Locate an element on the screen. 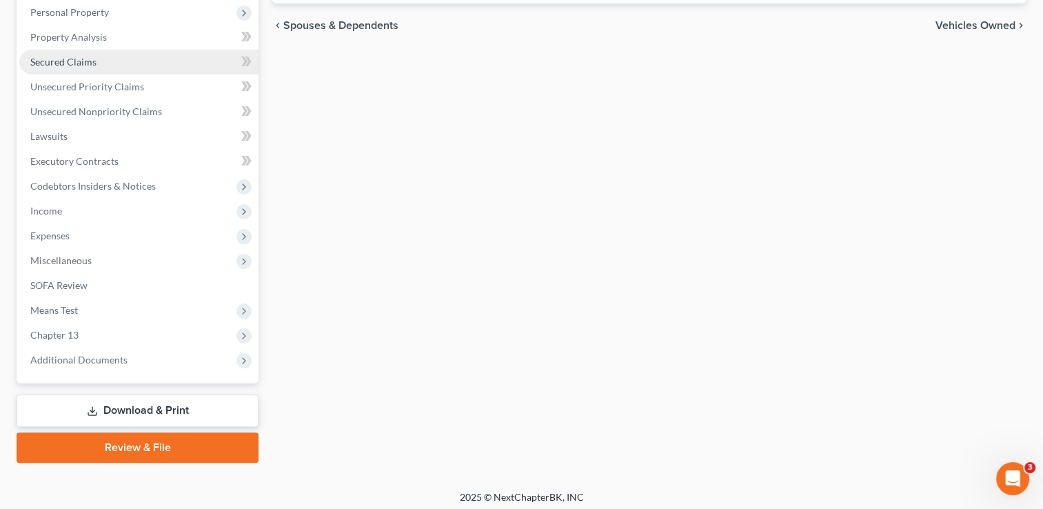 This screenshot has width=1043, height=509. span: Additional Documents is located at coordinates (79, 359).